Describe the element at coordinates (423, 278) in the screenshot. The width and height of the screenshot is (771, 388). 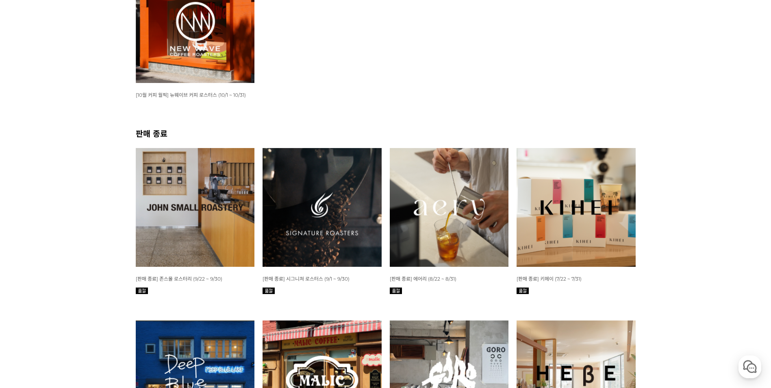
I see `a: [판매 종료] 에어리 (8/22 ~ 8/31)` at that location.